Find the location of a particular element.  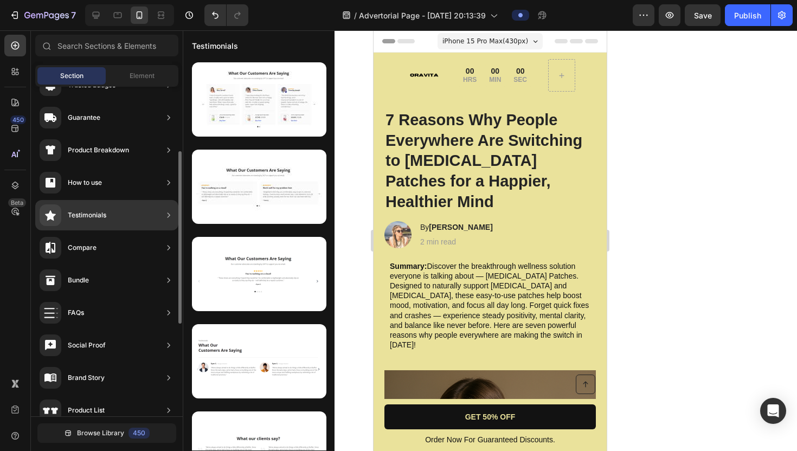

div: Undo/Redo is located at coordinates (226, 15).